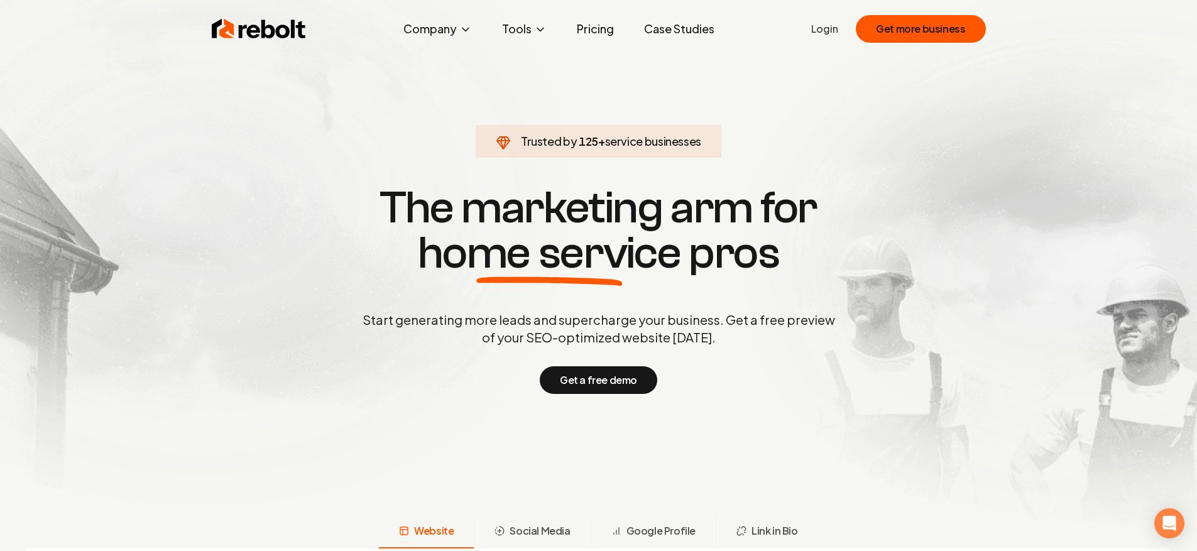  What do you see at coordinates (434, 531) in the screenshot?
I see `span: Website` at bounding box center [434, 531].